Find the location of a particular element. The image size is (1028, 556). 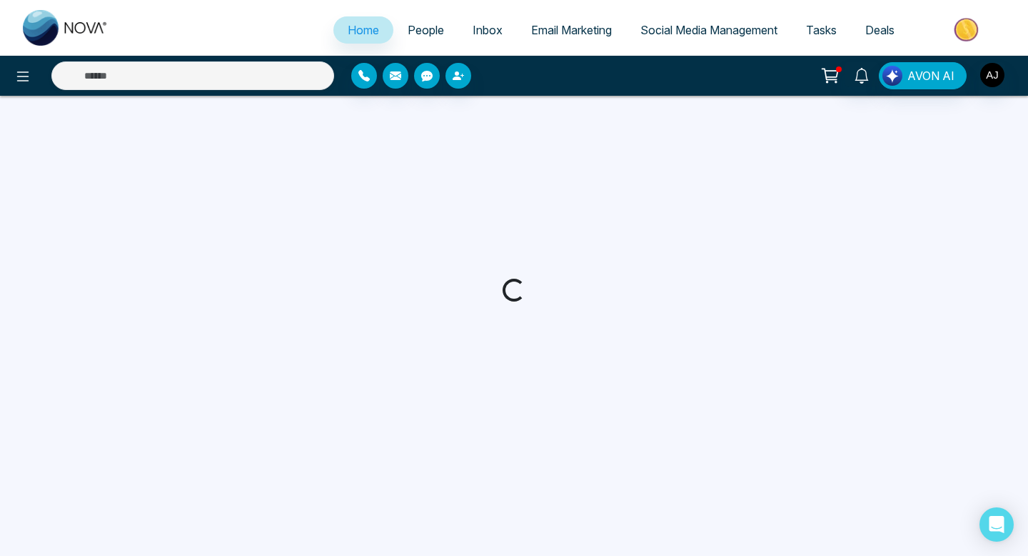

a: Email Marketing is located at coordinates (571, 30).